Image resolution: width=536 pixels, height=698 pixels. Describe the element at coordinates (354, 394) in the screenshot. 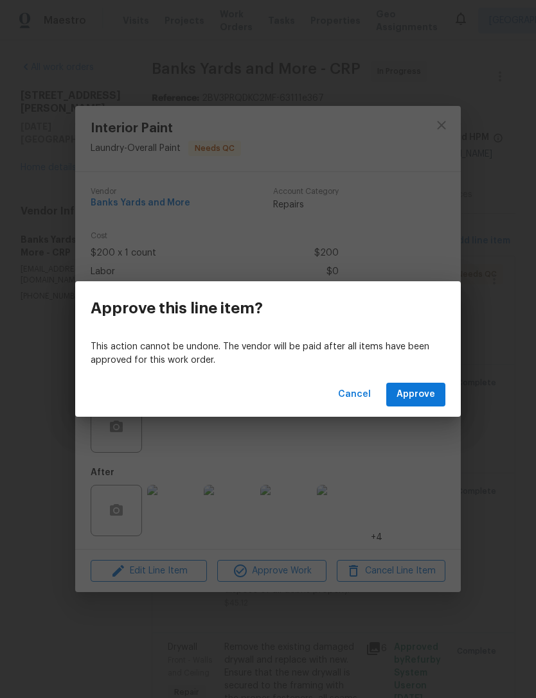

I see `span: Cancel` at that location.